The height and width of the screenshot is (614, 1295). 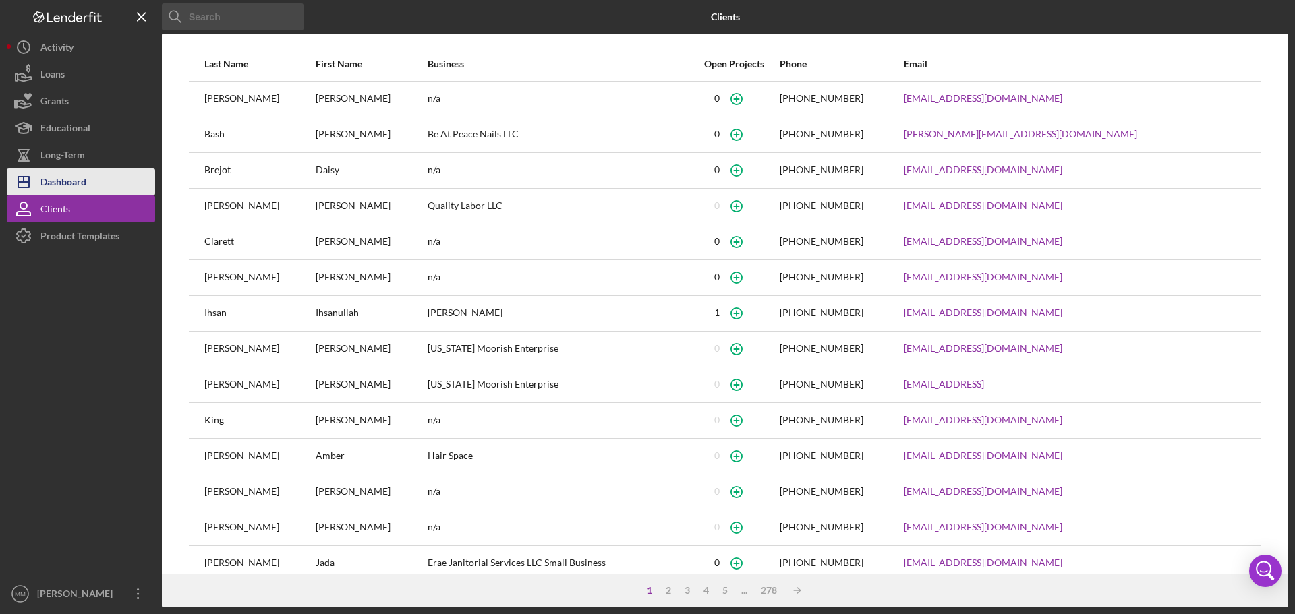 What do you see at coordinates (57, 49) in the screenshot?
I see `div: Activity` at bounding box center [57, 49].